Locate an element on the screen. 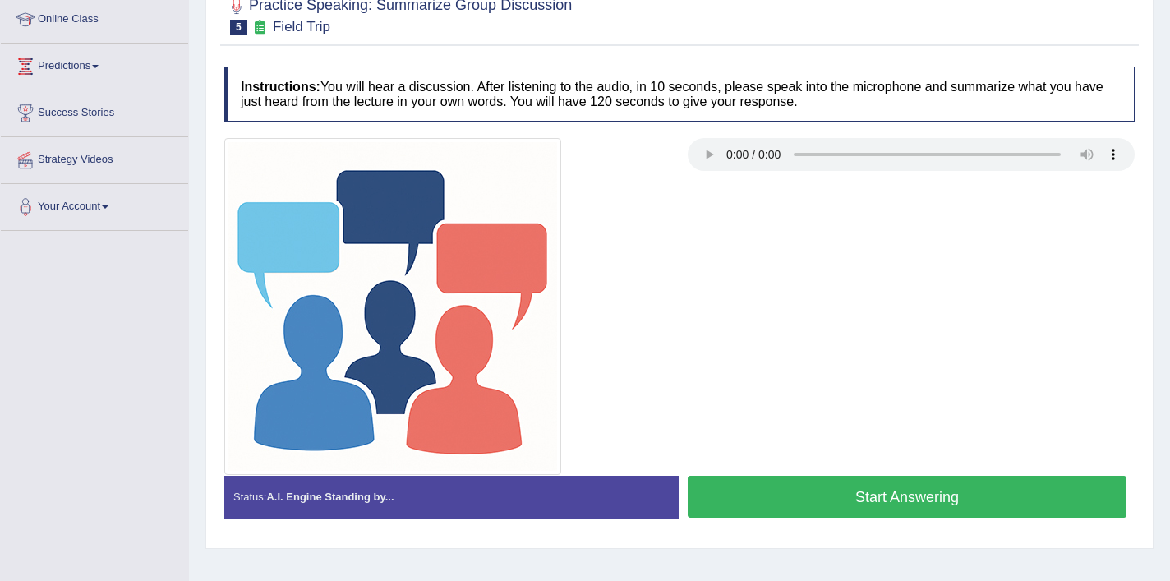 The width and height of the screenshot is (1170, 581). a: Strategy Videos is located at coordinates (95, 158).